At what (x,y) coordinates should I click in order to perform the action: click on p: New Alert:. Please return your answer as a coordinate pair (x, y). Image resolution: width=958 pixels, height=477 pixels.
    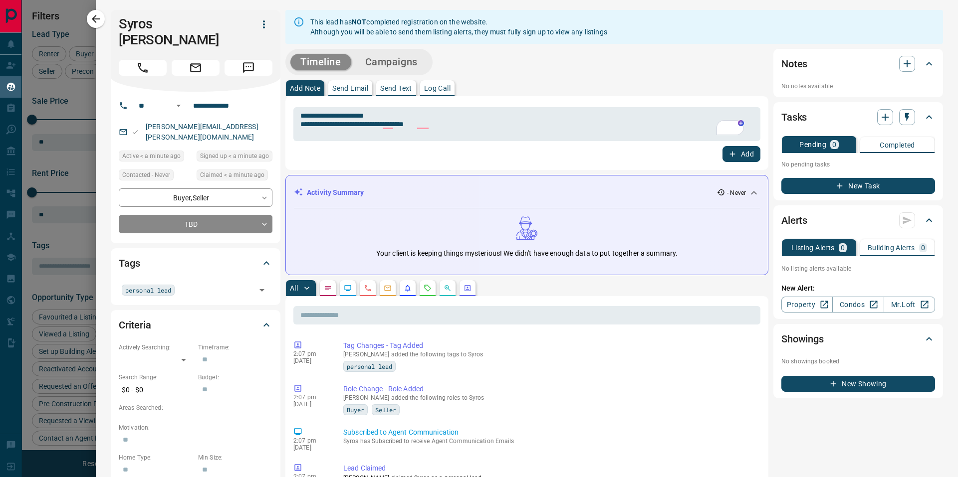
    Looking at the image, I should click on (858, 288).